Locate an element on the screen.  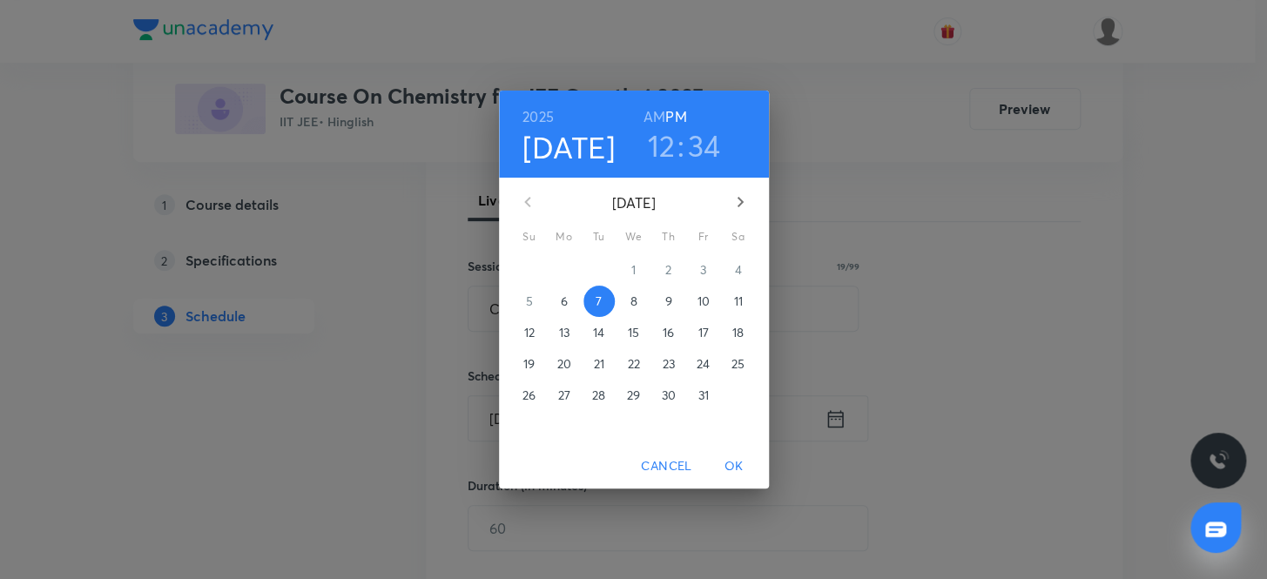
button: 26 is located at coordinates (529, 395).